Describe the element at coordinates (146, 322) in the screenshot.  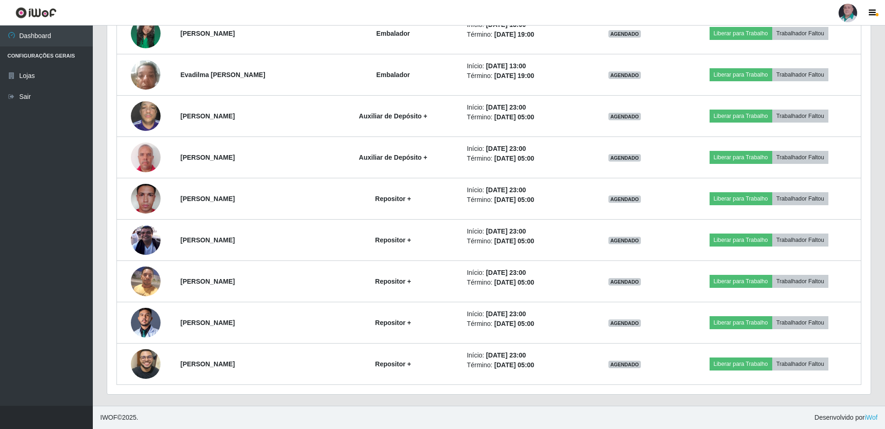
I see `img: 1724190159076.jpeg` at that location.